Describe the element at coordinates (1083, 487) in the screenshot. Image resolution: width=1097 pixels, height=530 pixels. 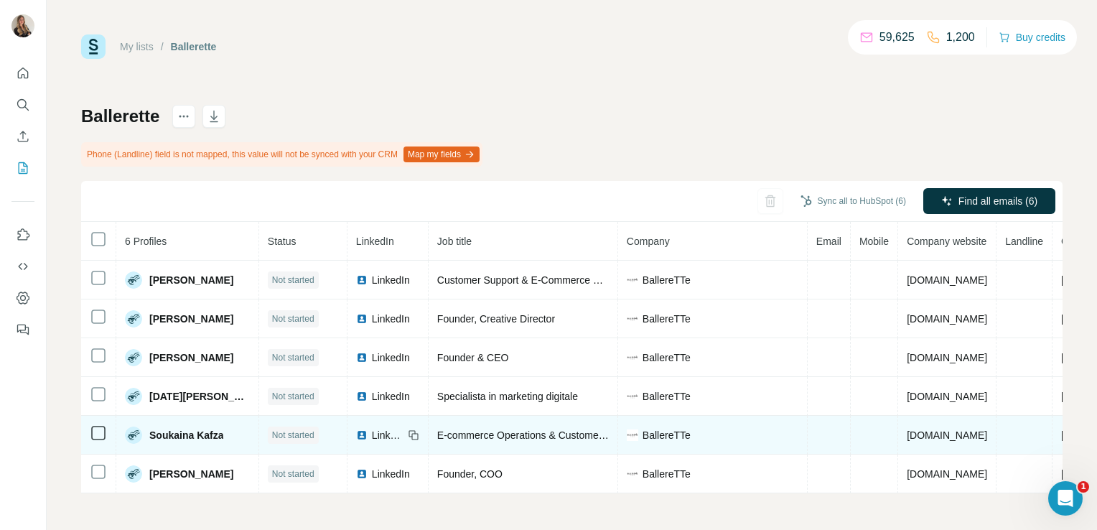
I see `span: 1` at that location.